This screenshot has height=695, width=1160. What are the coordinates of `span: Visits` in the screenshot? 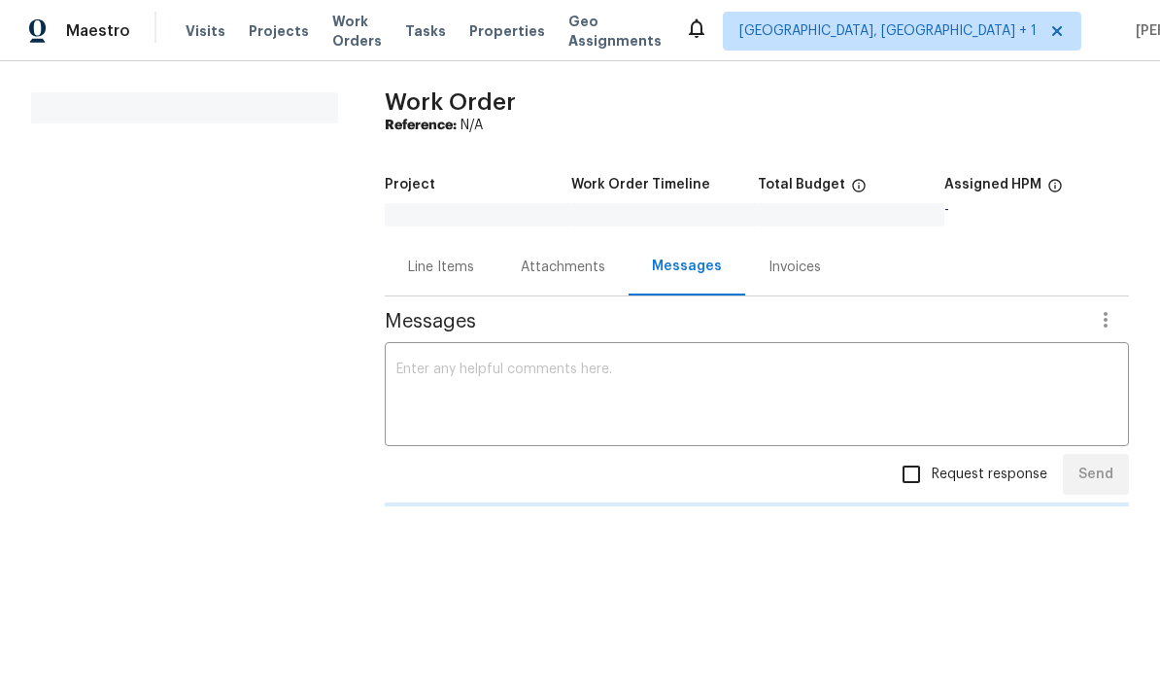 It's located at (205, 31).